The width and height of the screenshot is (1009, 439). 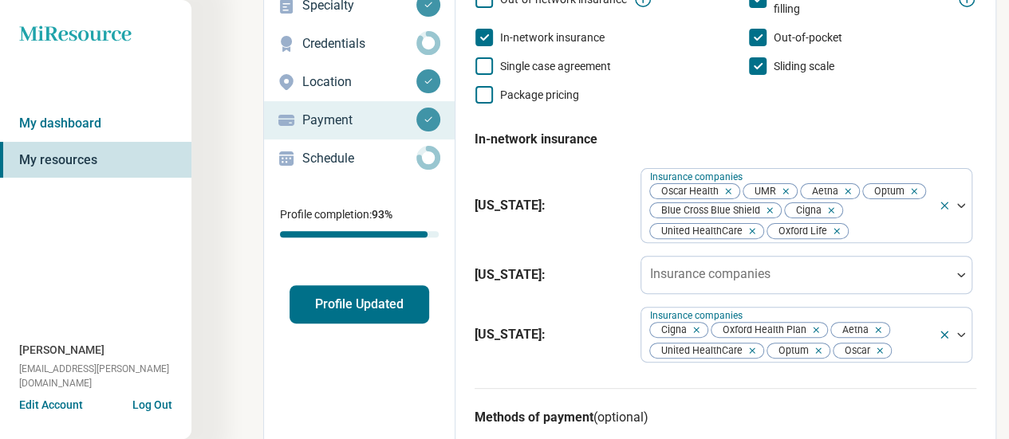 I want to click on span: Single case agreement, so click(x=555, y=66).